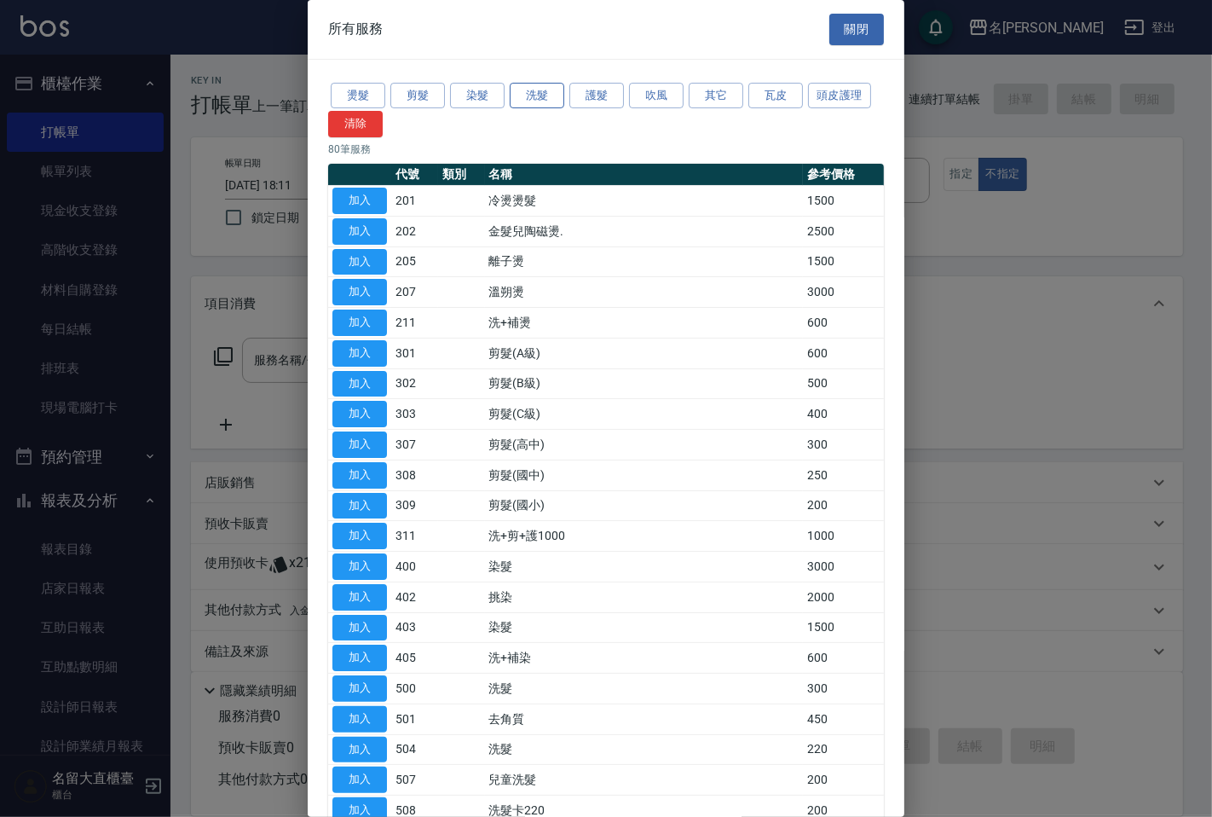 This screenshot has width=1212, height=817. I want to click on td: 兒童洗髮, so click(644, 780).